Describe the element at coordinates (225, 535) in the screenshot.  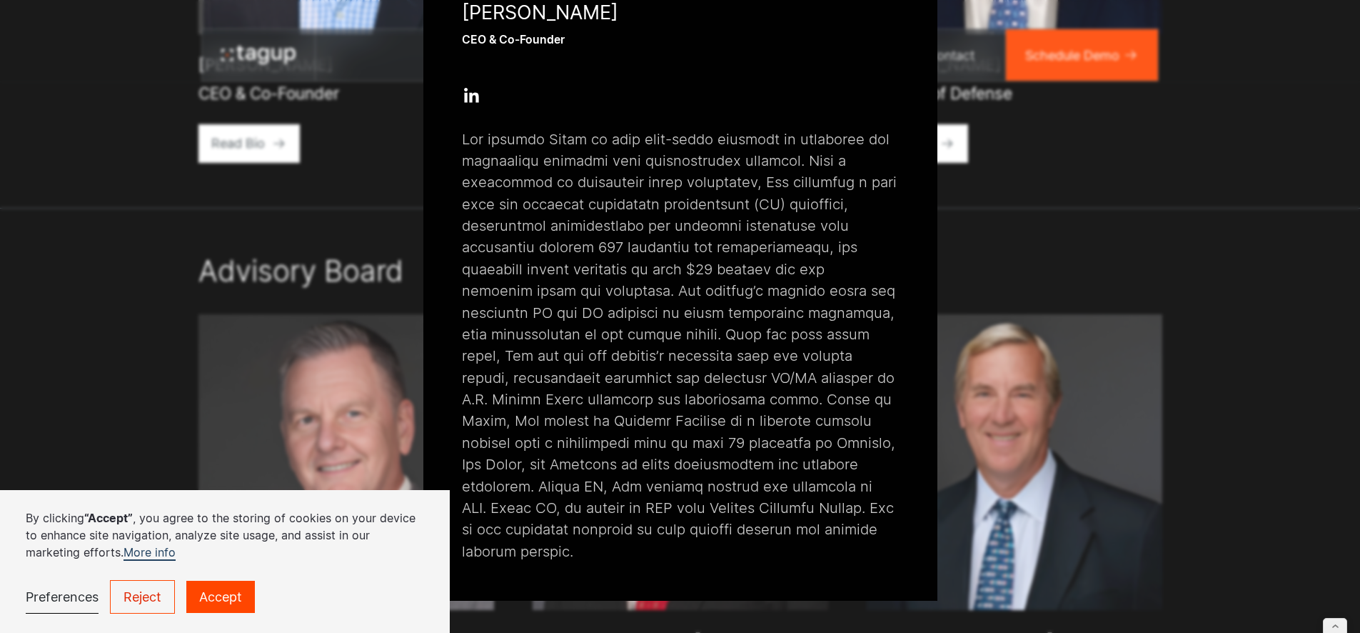
I see `p: By clicking , you agree to the storing of cookies on your device to enhance site navigation, anal...` at that location.